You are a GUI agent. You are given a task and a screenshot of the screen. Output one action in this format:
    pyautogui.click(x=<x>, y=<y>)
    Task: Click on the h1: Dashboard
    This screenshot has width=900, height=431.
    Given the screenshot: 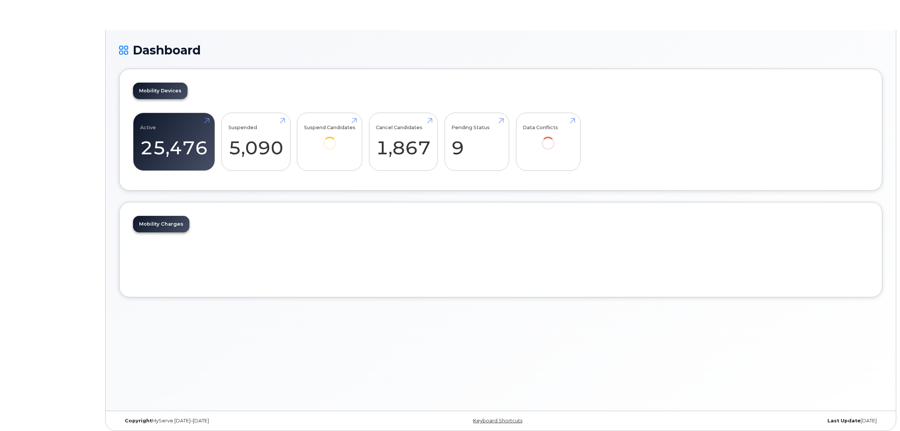 What is the action you would take?
    pyautogui.click(x=500, y=50)
    